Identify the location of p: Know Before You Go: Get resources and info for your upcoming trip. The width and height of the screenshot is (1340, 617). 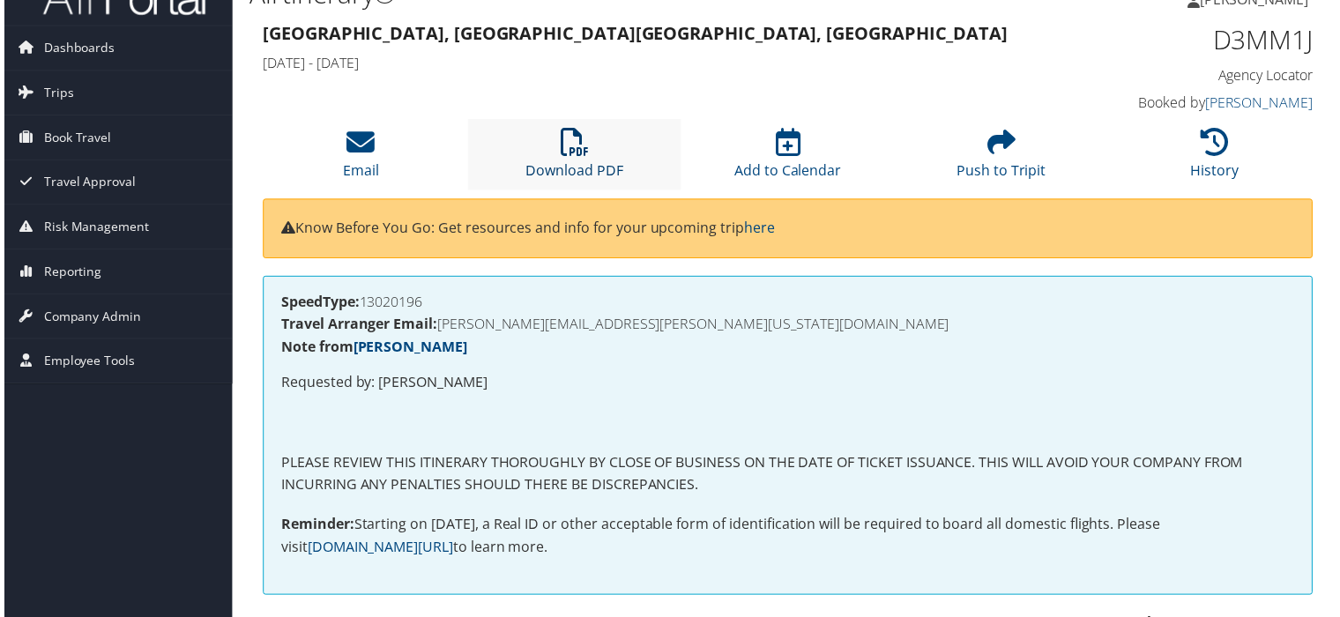
(788, 230).